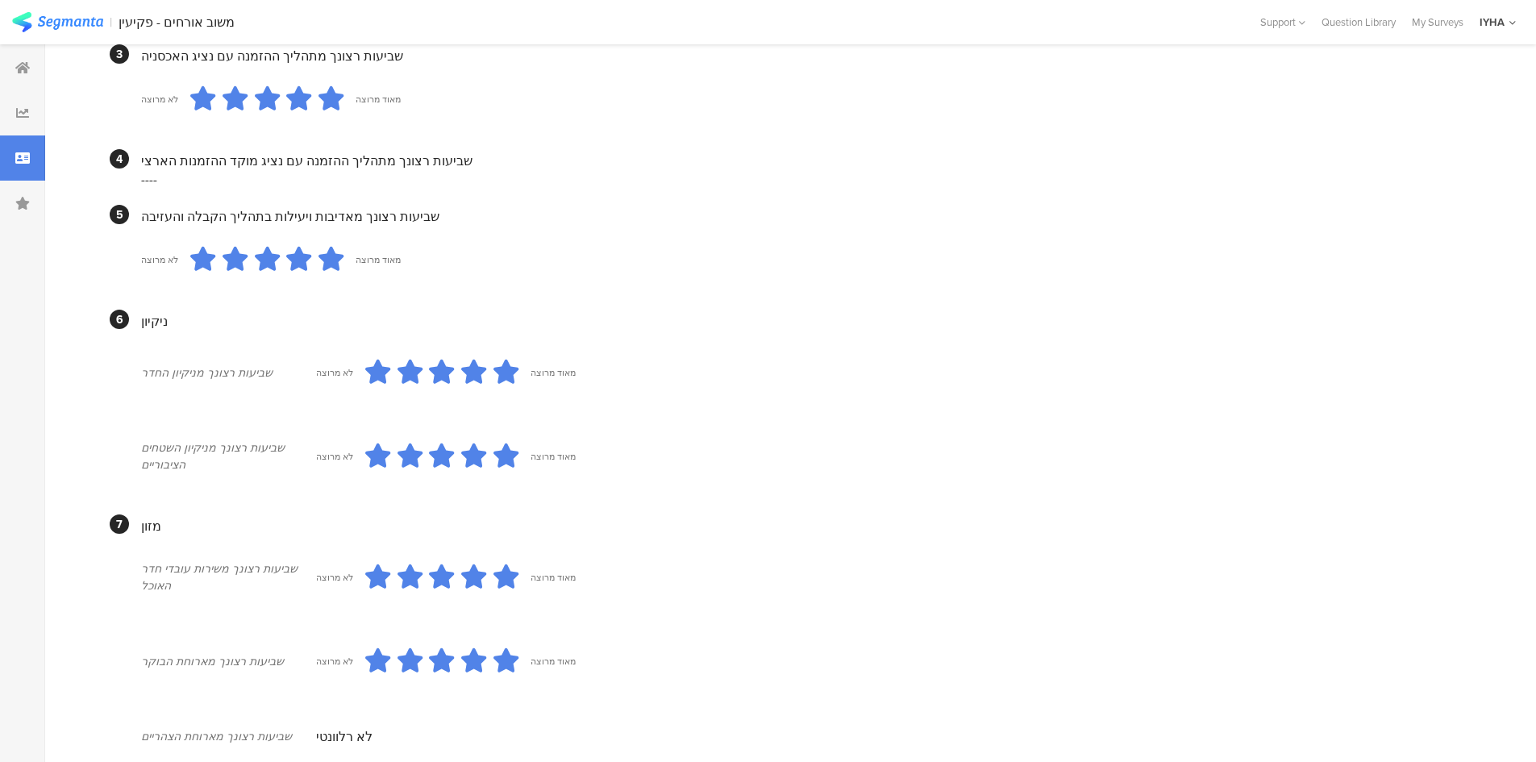 The image size is (1536, 762). What do you see at coordinates (119, 159) in the screenshot?
I see `div: 4` at bounding box center [119, 159].